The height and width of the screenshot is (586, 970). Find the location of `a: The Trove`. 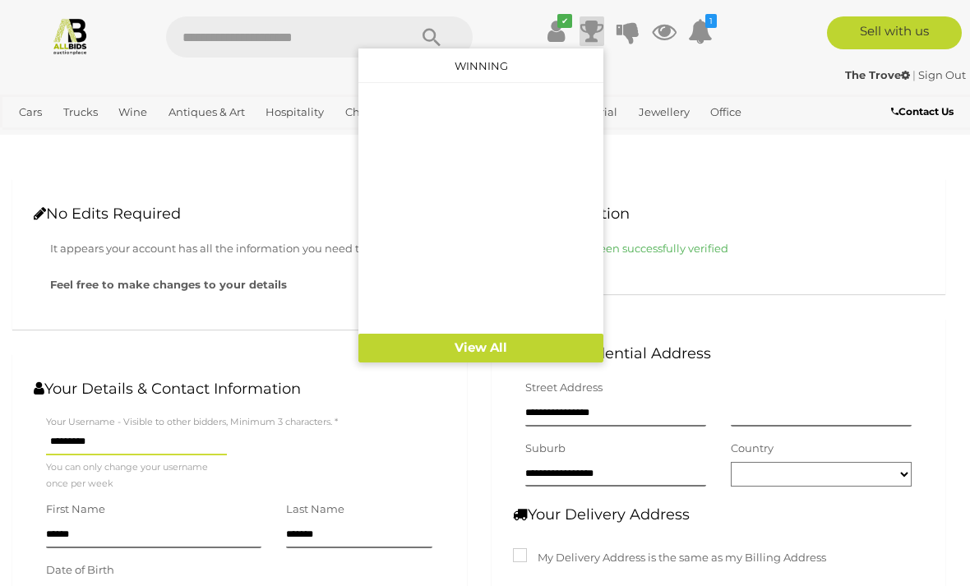

a: The Trove is located at coordinates (878, 75).